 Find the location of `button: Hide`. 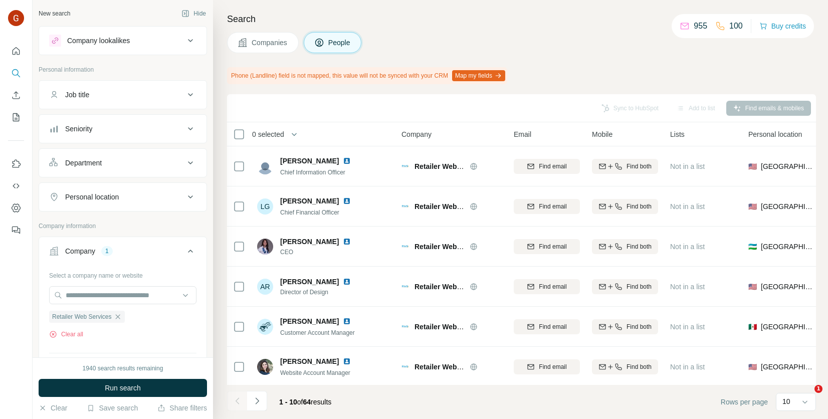

button: Hide is located at coordinates (193, 14).